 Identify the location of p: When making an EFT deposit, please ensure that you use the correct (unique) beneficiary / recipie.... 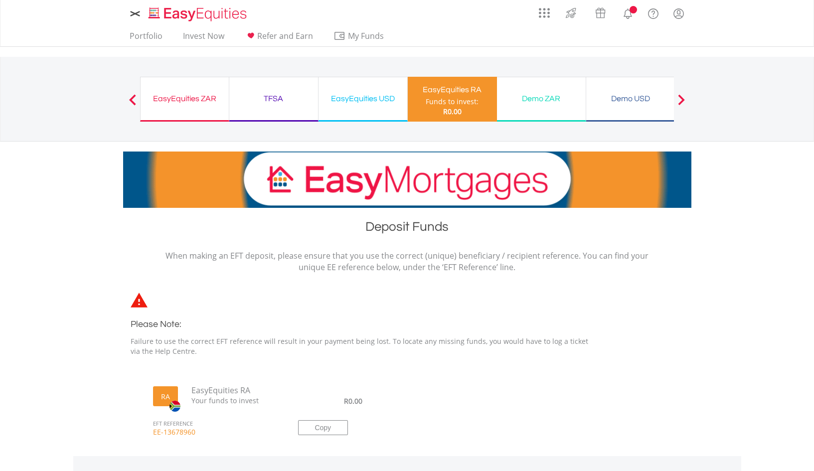
(407, 262).